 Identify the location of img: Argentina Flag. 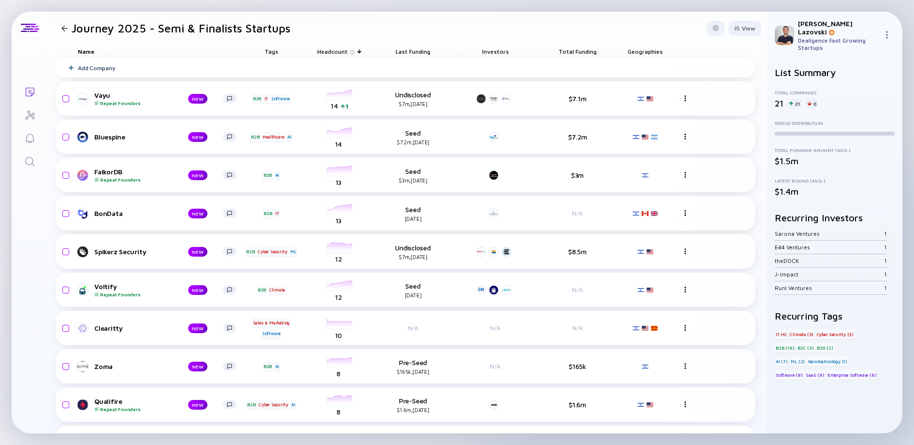
(655, 137).